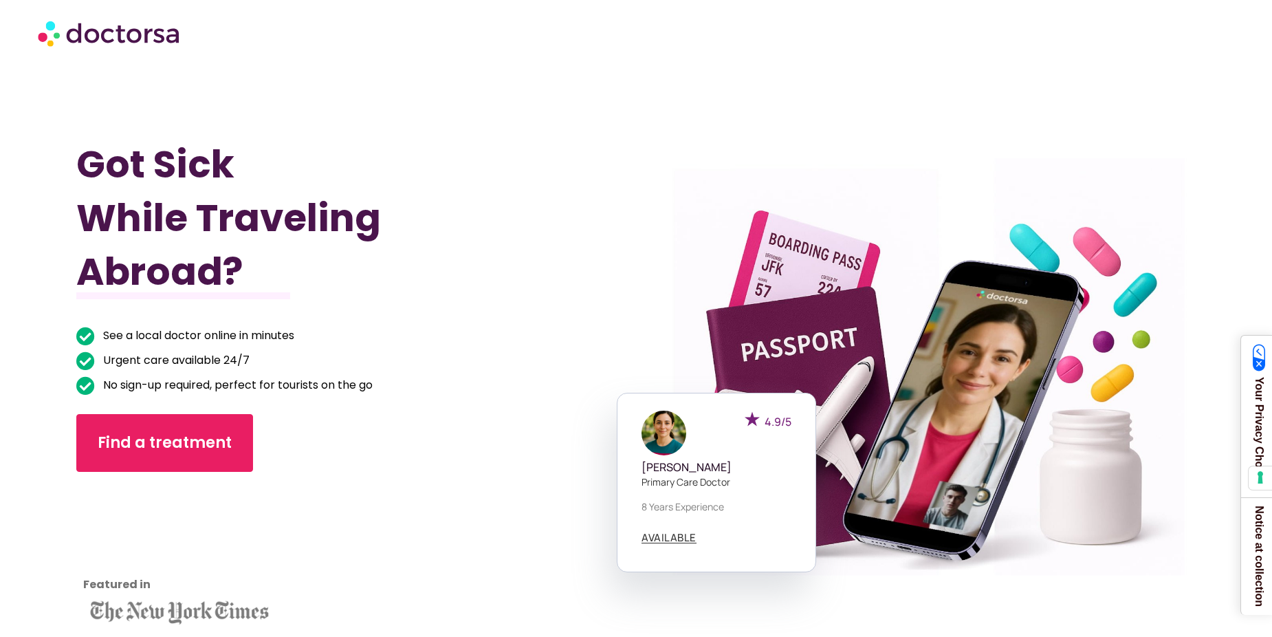  I want to click on p: Primary care doctor, so click(716, 481).